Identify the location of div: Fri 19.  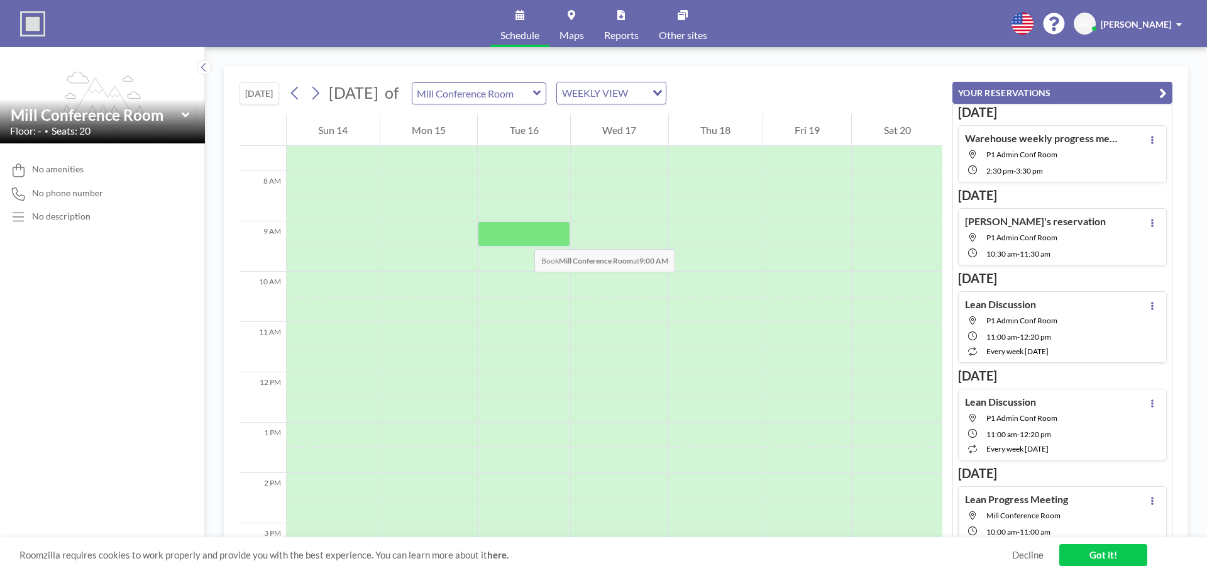
(807, 130).